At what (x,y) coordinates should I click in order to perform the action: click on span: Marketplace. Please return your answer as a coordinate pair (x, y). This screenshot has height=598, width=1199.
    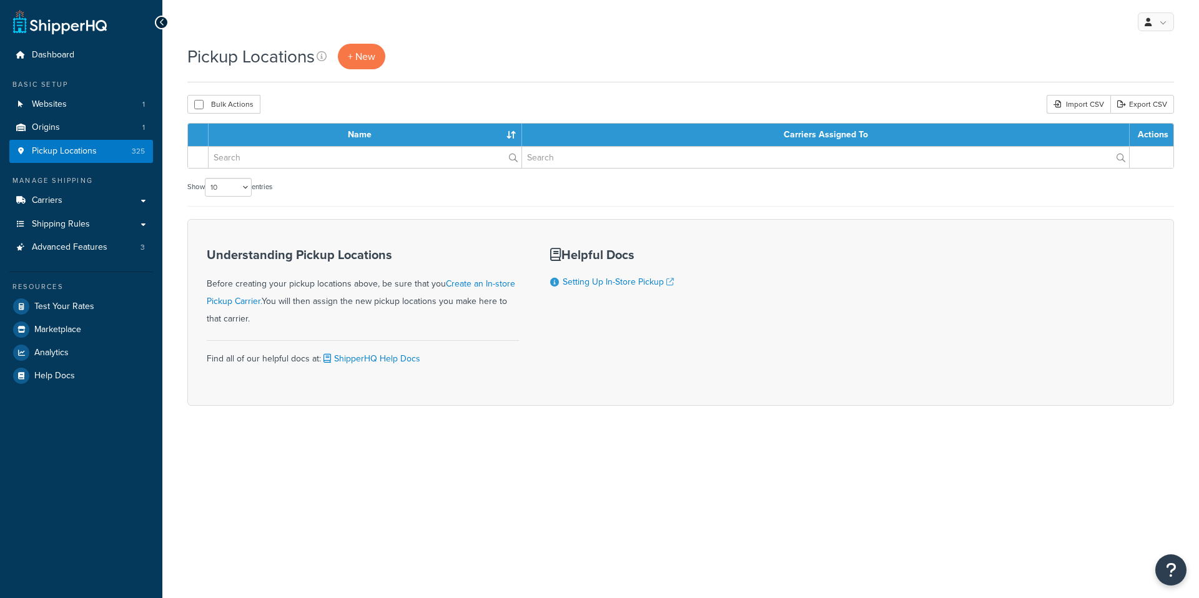
    Looking at the image, I should click on (57, 330).